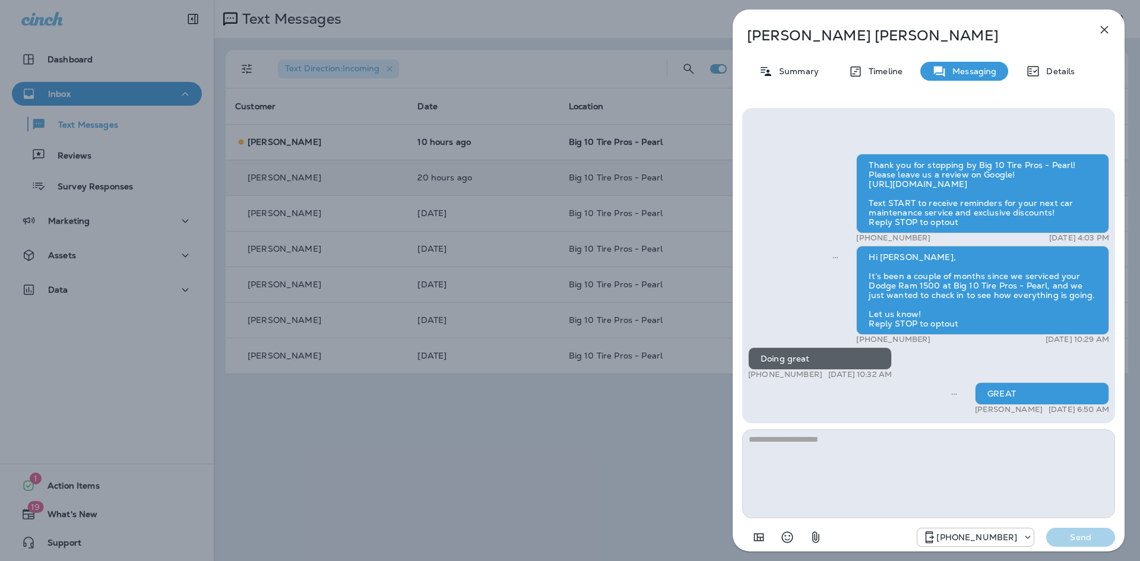 Image resolution: width=1140 pixels, height=561 pixels. Describe the element at coordinates (795, 71) in the screenshot. I see `p: Summary` at that location.